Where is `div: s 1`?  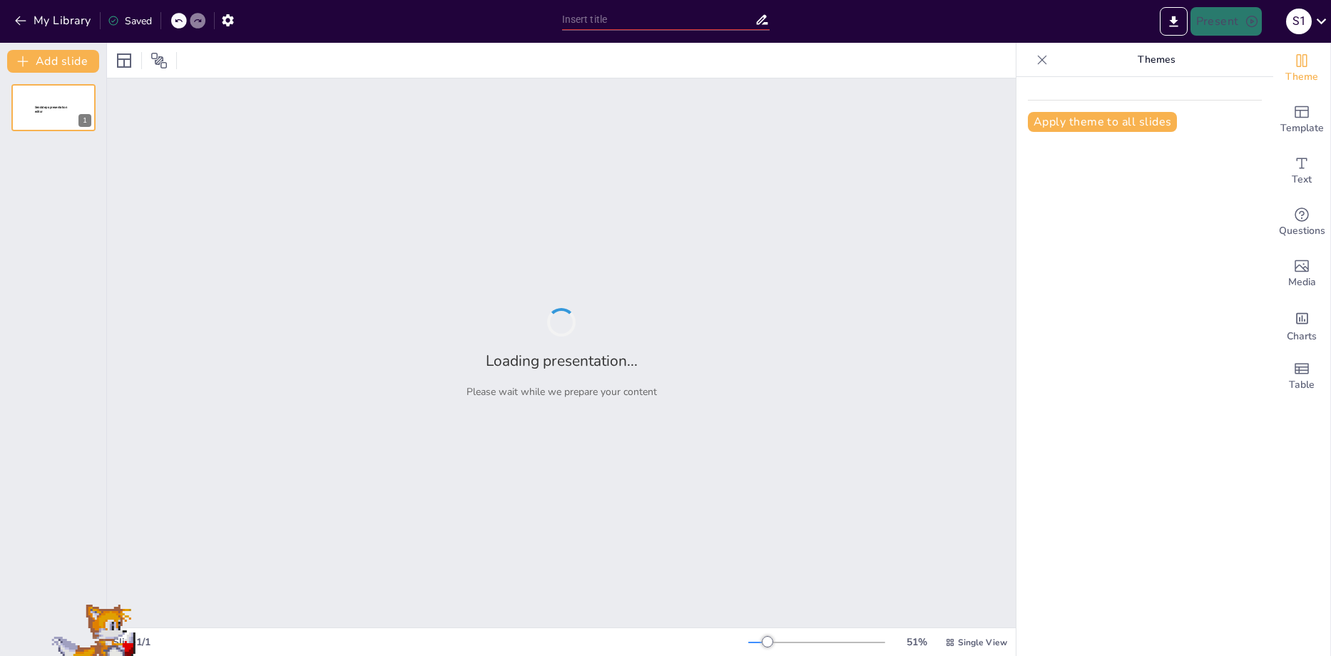 div: s 1 is located at coordinates (1299, 21).